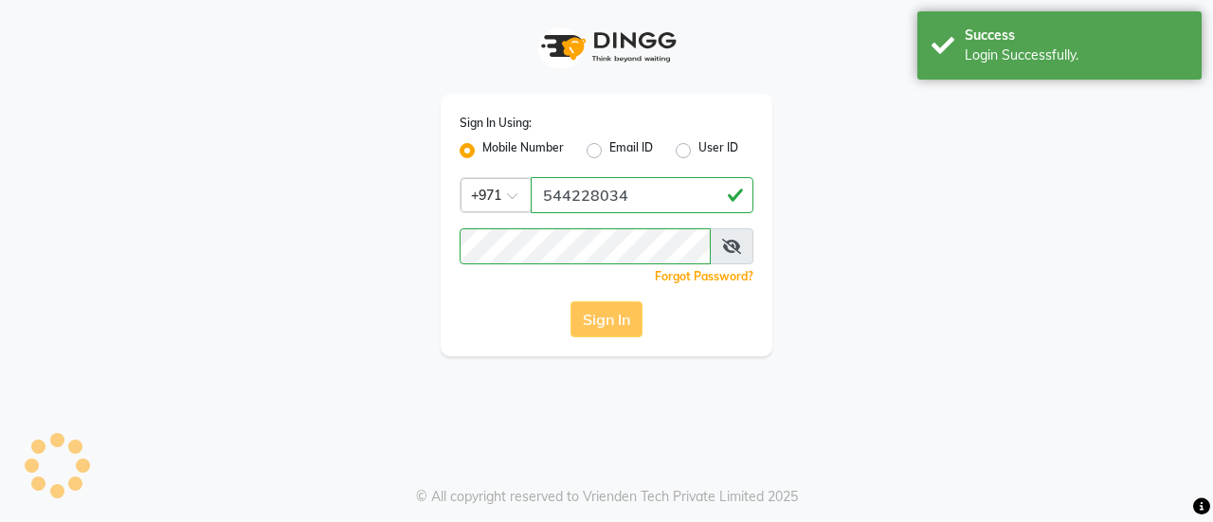  What do you see at coordinates (1076, 55) in the screenshot?
I see `div: Login Successfully.` at bounding box center [1076, 55].